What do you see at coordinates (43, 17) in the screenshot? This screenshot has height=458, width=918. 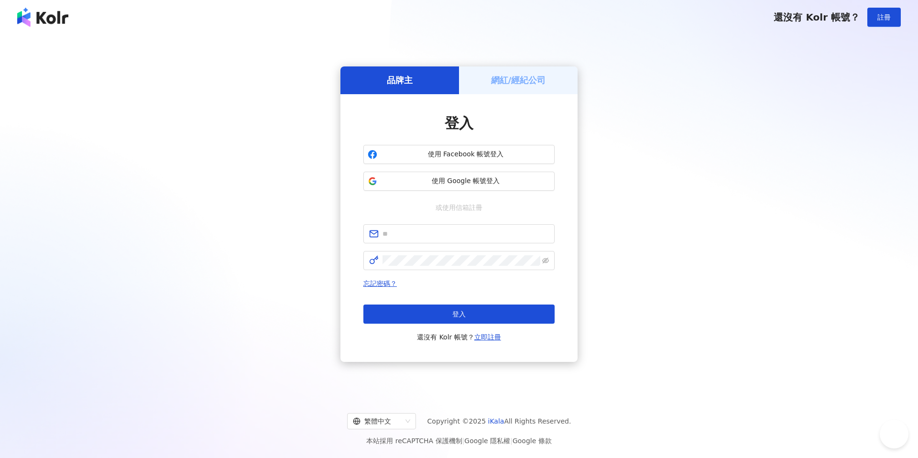 I see `img: logo` at bounding box center [43, 17].